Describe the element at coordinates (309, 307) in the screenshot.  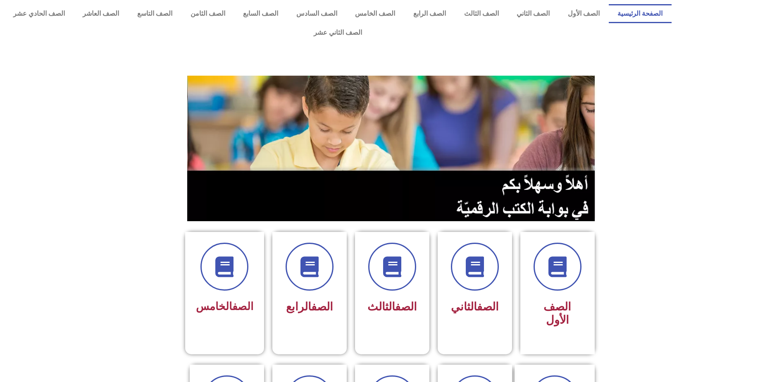
I see `span: الرابع` at that location.